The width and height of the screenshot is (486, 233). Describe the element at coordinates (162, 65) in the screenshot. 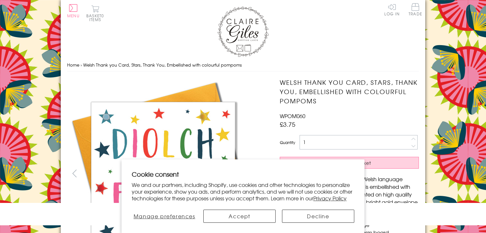

I see `span: Welsh Thank you Card, Stars, Thank You, Embellished with colourful pompoms` at that location.